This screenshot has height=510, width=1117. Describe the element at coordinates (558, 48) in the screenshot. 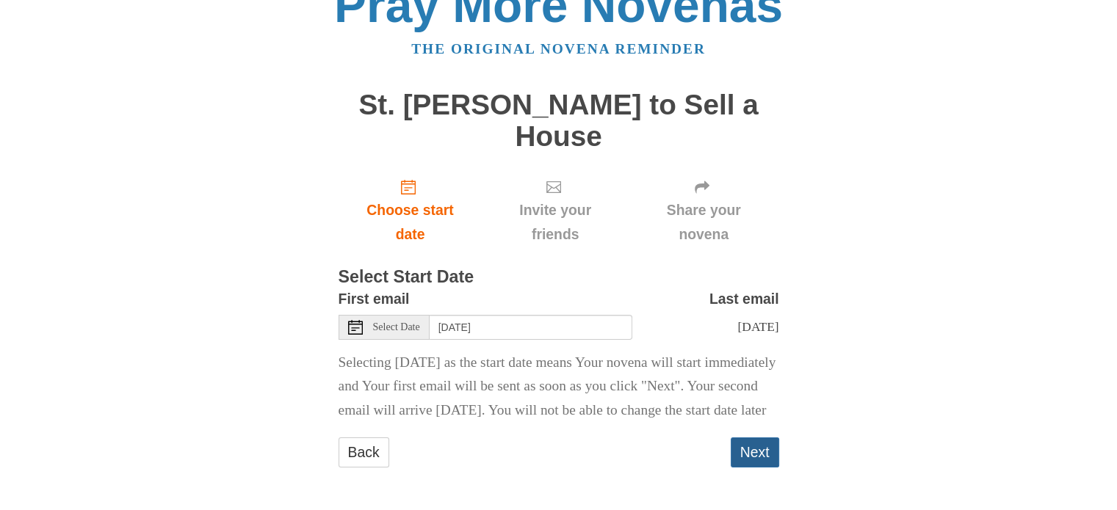

I see `a: The original novena reminder` at that location.